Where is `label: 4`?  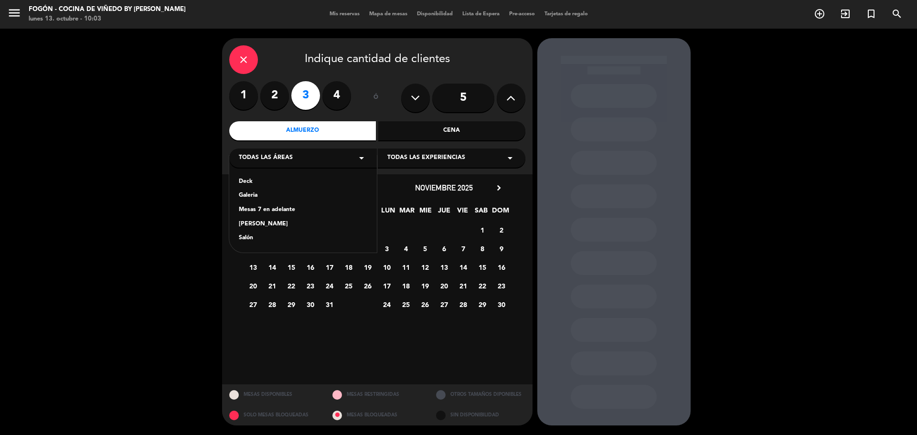
label: 4 is located at coordinates (337, 96).